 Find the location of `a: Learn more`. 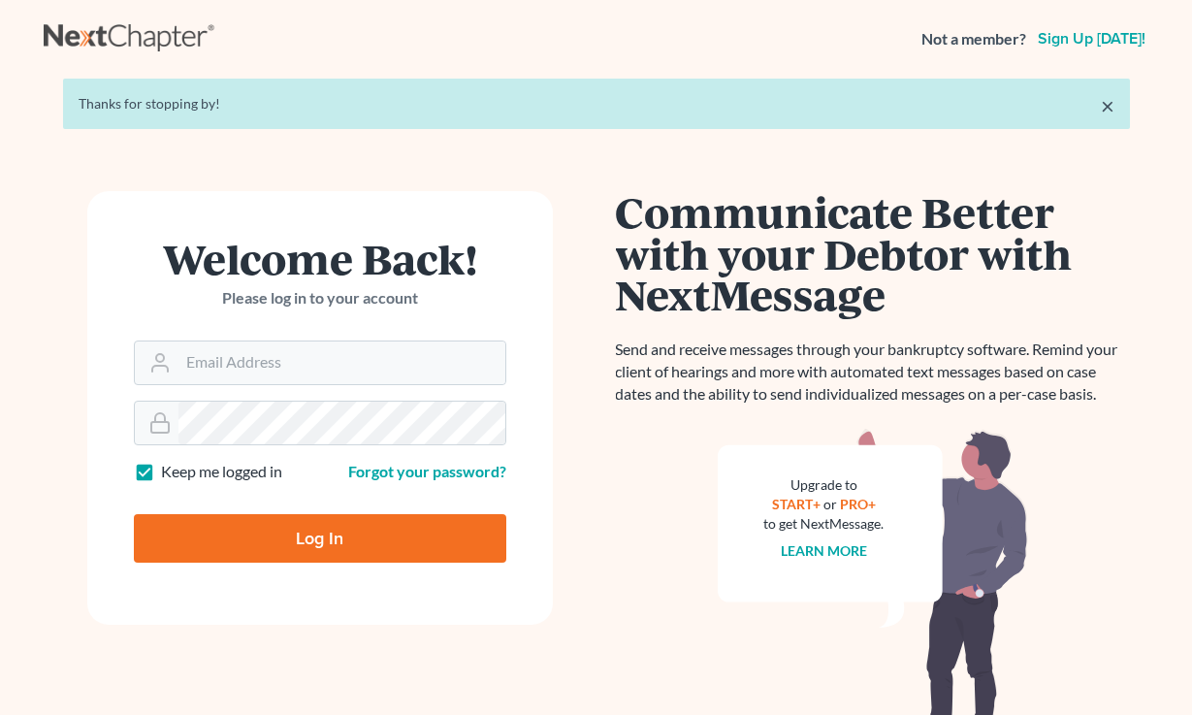

a: Learn more is located at coordinates (823, 550).